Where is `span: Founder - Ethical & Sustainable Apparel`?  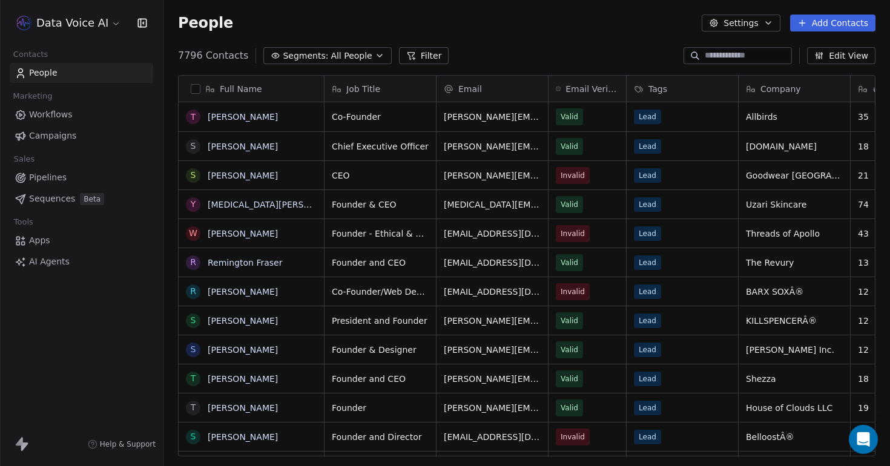 span: Founder - Ethical & Sustainable Apparel is located at coordinates (380, 234).